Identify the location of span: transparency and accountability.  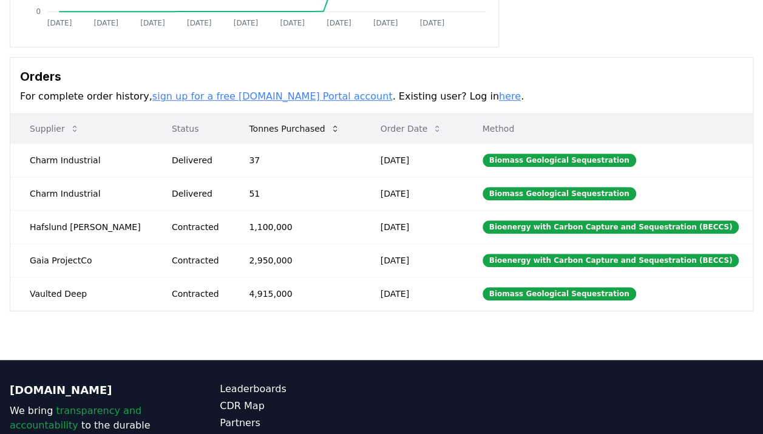
(75, 418).